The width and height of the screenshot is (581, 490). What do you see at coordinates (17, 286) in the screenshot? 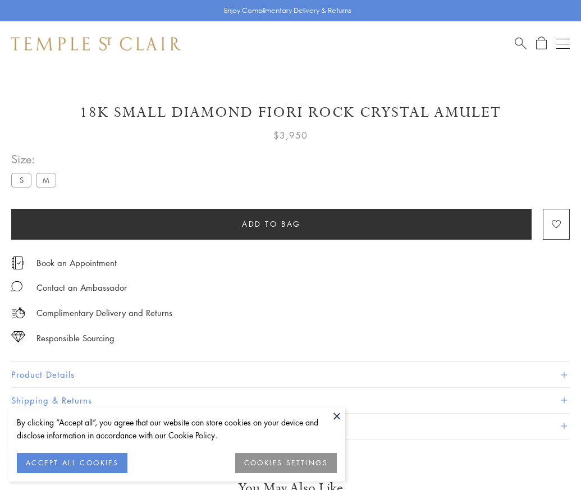
I see `img: MessageIcon-01_2.svg` at bounding box center [17, 286].